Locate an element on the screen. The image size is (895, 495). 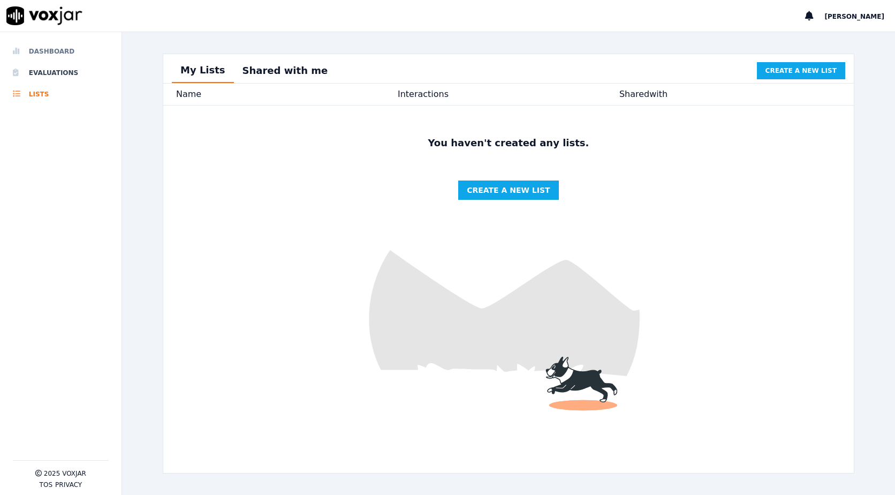
a: Evaluations is located at coordinates (60, 73).